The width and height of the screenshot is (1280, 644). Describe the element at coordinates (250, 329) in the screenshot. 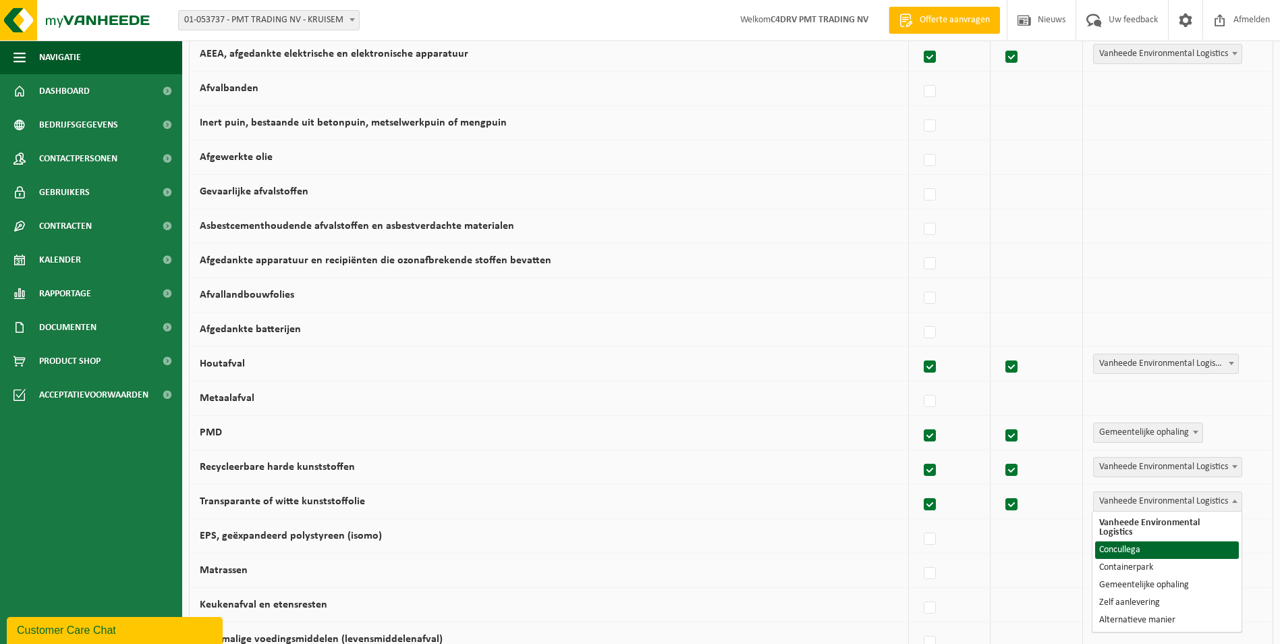

I see `label: Afgedankte batterijen` at that location.